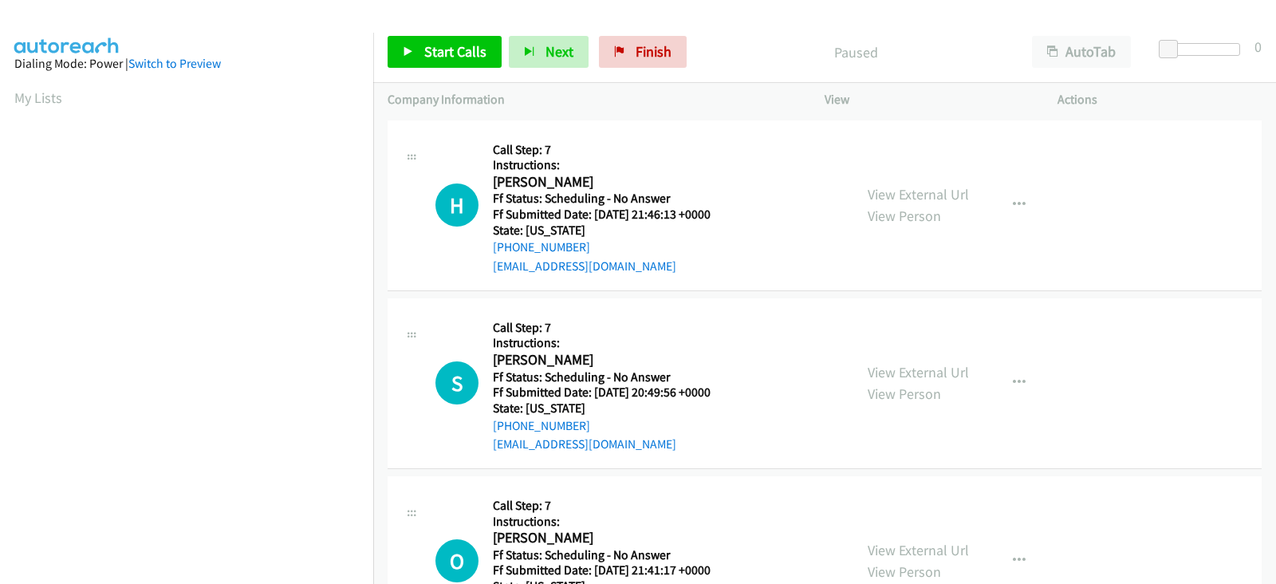 The image size is (1276, 584). What do you see at coordinates (1160, 100) in the screenshot?
I see `p: Actions` at bounding box center [1160, 100].